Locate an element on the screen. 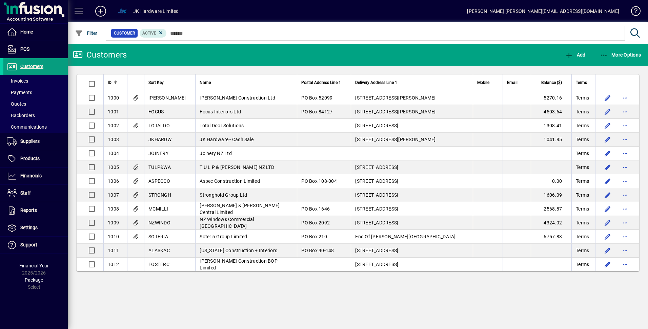 This screenshot has height=329, width=648. span: Delivery Address Line 1 is located at coordinates (376, 83).